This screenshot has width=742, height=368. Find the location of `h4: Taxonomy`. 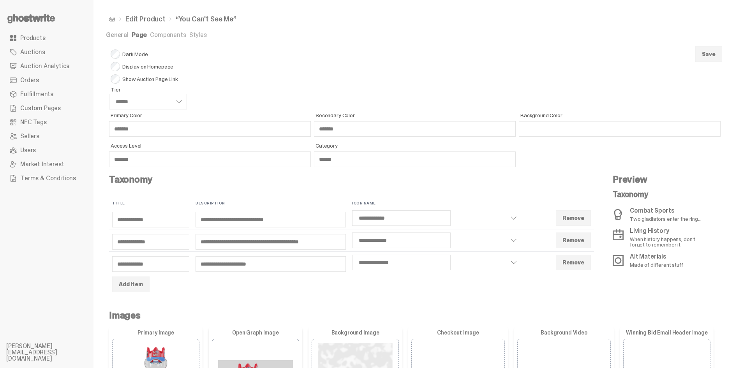

h4: Taxonomy is located at coordinates (351, 179).